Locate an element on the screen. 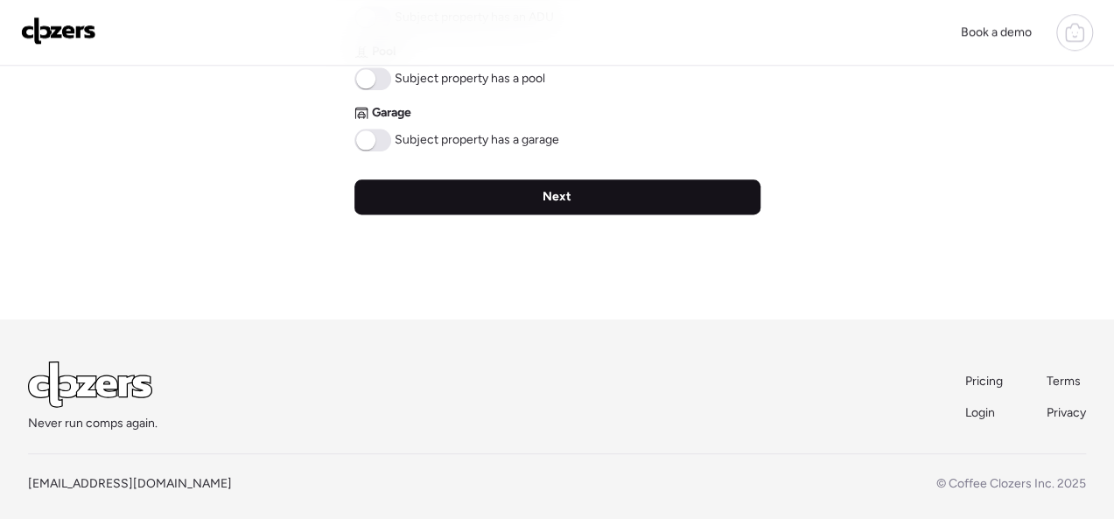 The height and width of the screenshot is (519, 1114). span: Never run comps again. is located at coordinates (93, 423).